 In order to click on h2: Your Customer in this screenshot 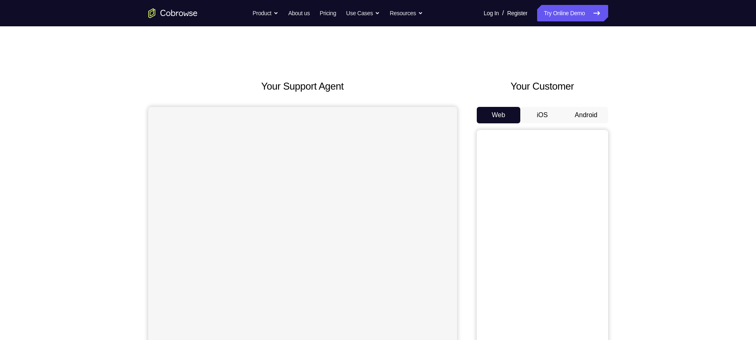, I will do `click(542, 86)`.